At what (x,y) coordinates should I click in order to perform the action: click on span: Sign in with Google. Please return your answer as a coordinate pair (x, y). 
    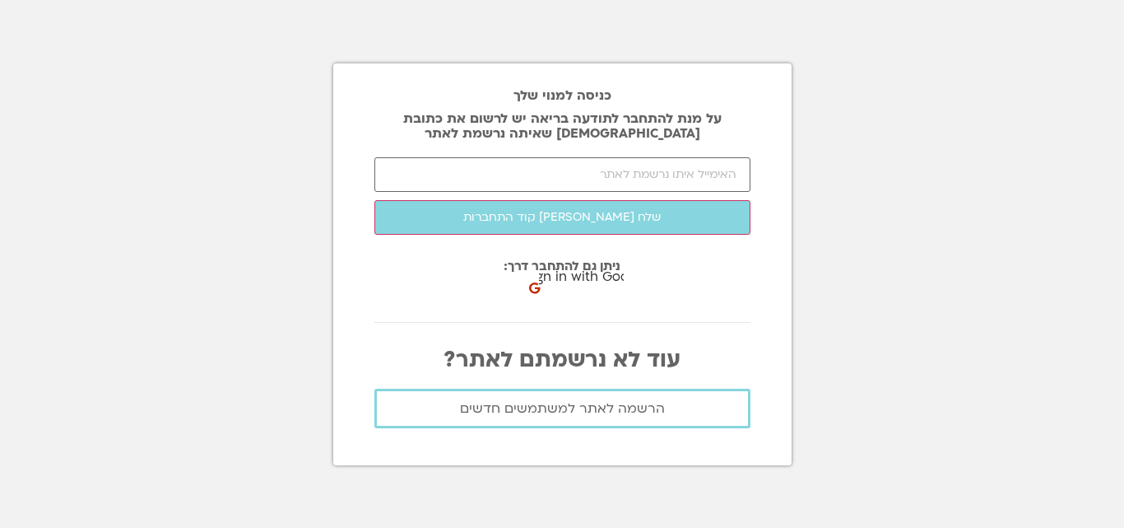
    Looking at the image, I should click on (586, 277).